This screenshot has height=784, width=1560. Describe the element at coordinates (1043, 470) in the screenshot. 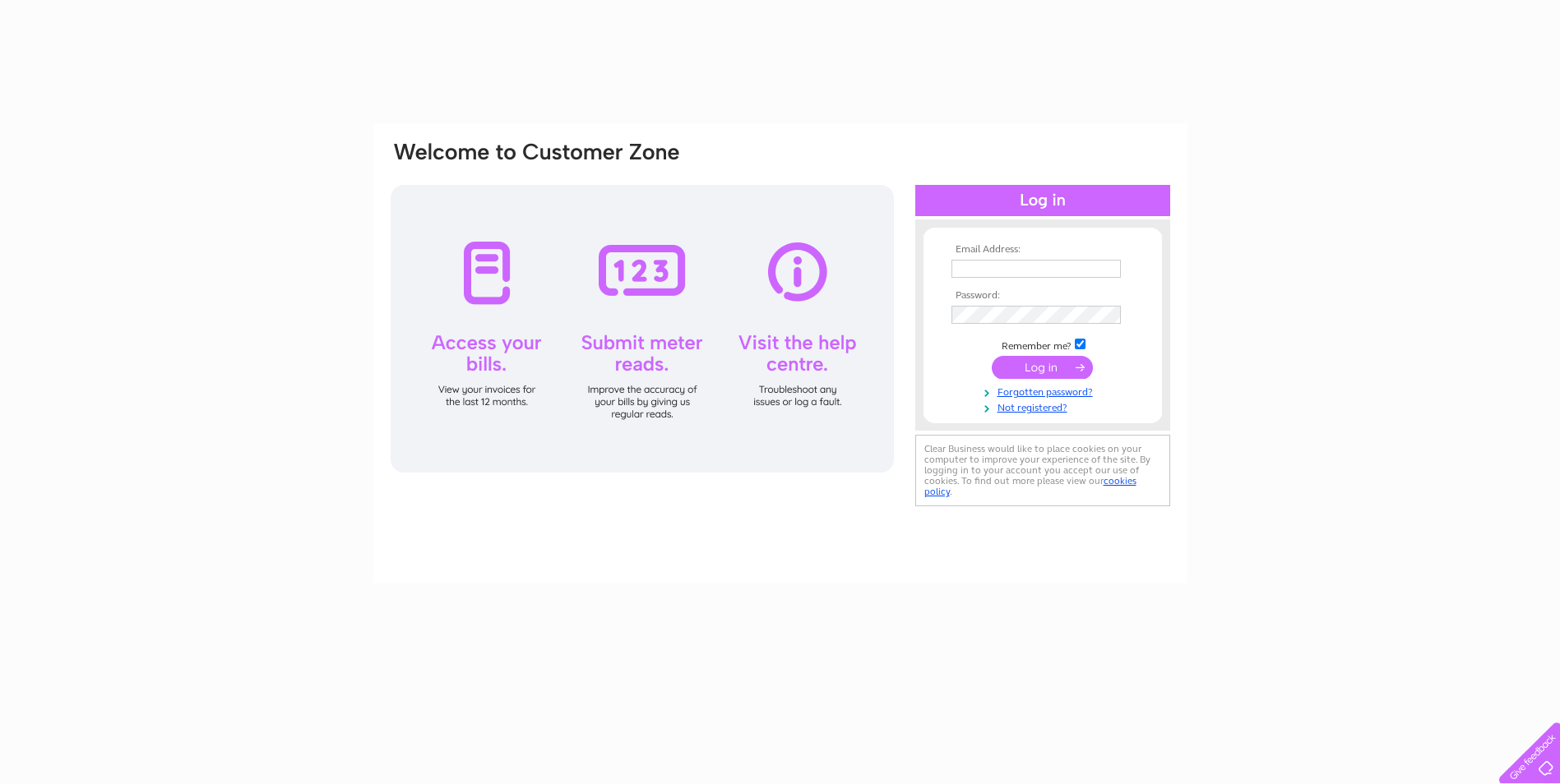

I see `div: Clear Business would like to place cookies on your computer to improve your experience of the sit...` at that location.